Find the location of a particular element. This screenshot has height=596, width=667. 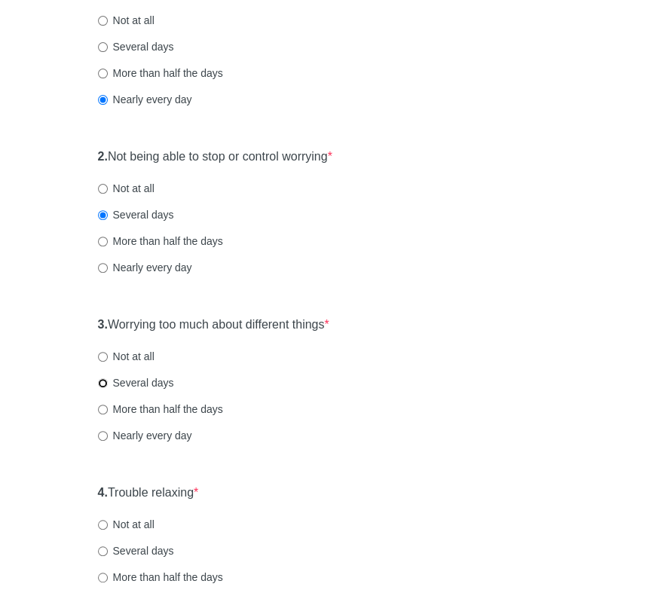

strong: 4. is located at coordinates (102, 492).